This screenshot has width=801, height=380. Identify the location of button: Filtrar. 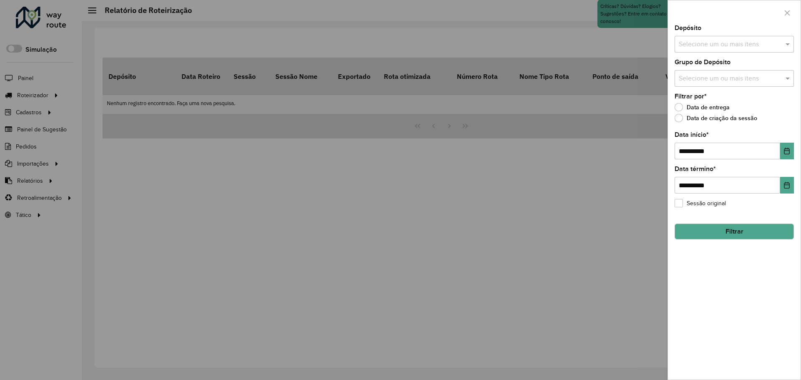
(734, 231).